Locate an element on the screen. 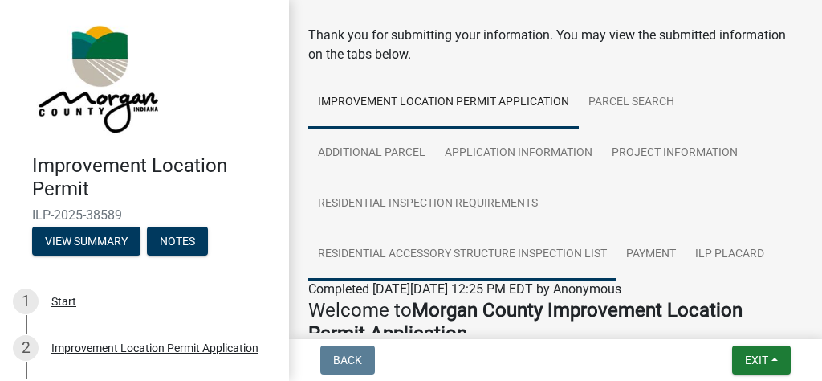 This screenshot has height=381, width=822. div: 2 is located at coordinates (26, 348).